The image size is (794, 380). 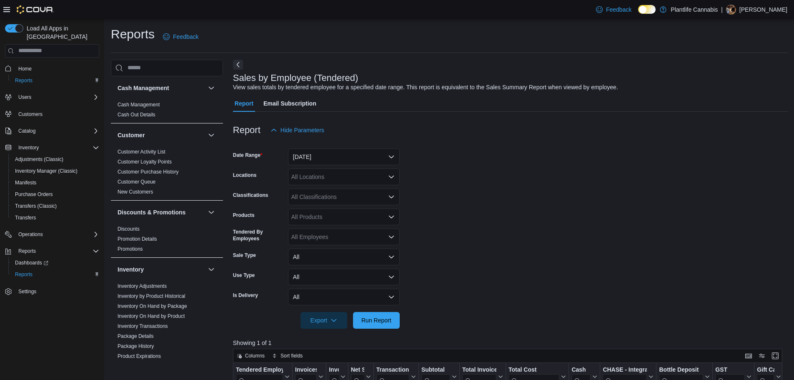 I want to click on span: Customer Queue, so click(x=136, y=182).